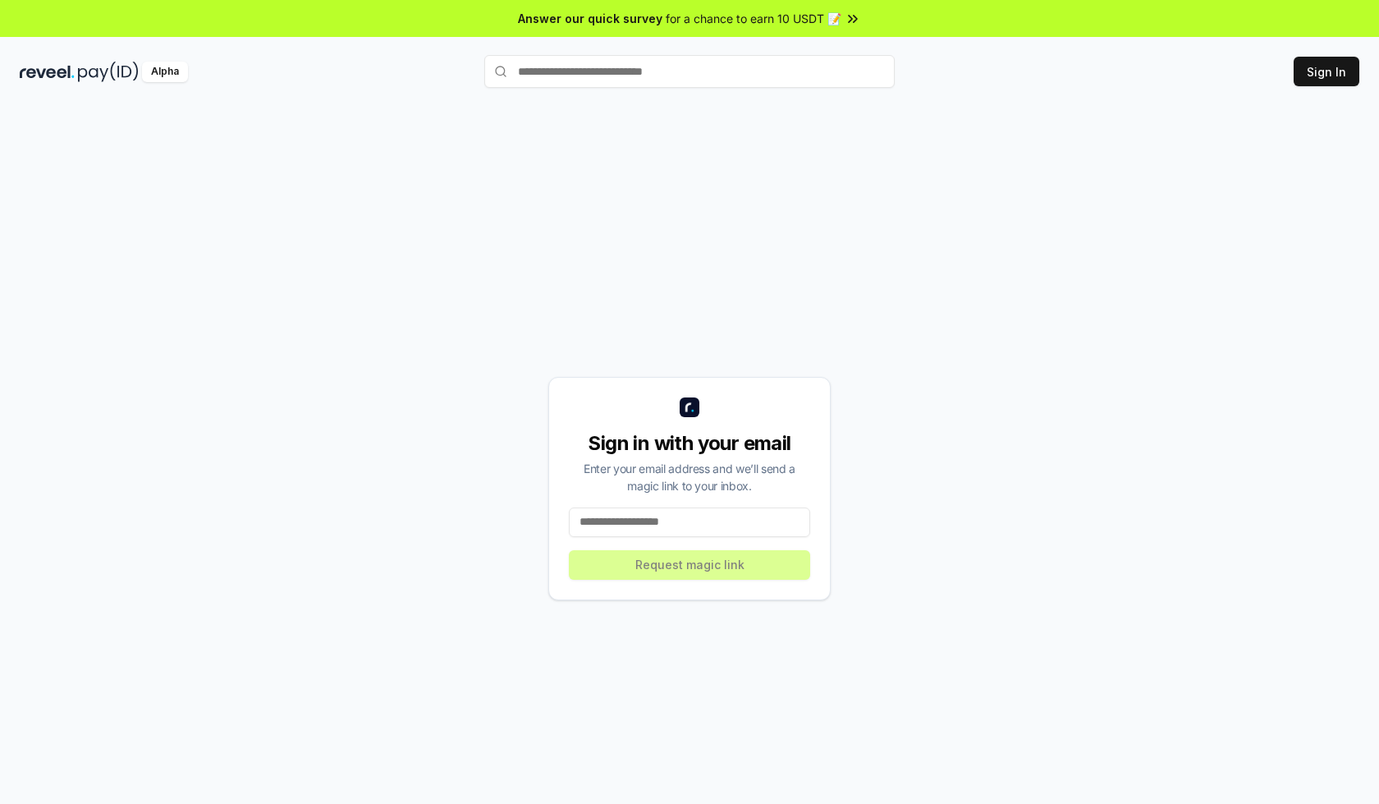 This screenshot has height=804, width=1379. Describe the element at coordinates (690, 477) in the screenshot. I see `div: Enter your email address and we’ll send a magic link to your inbox.` at that location.